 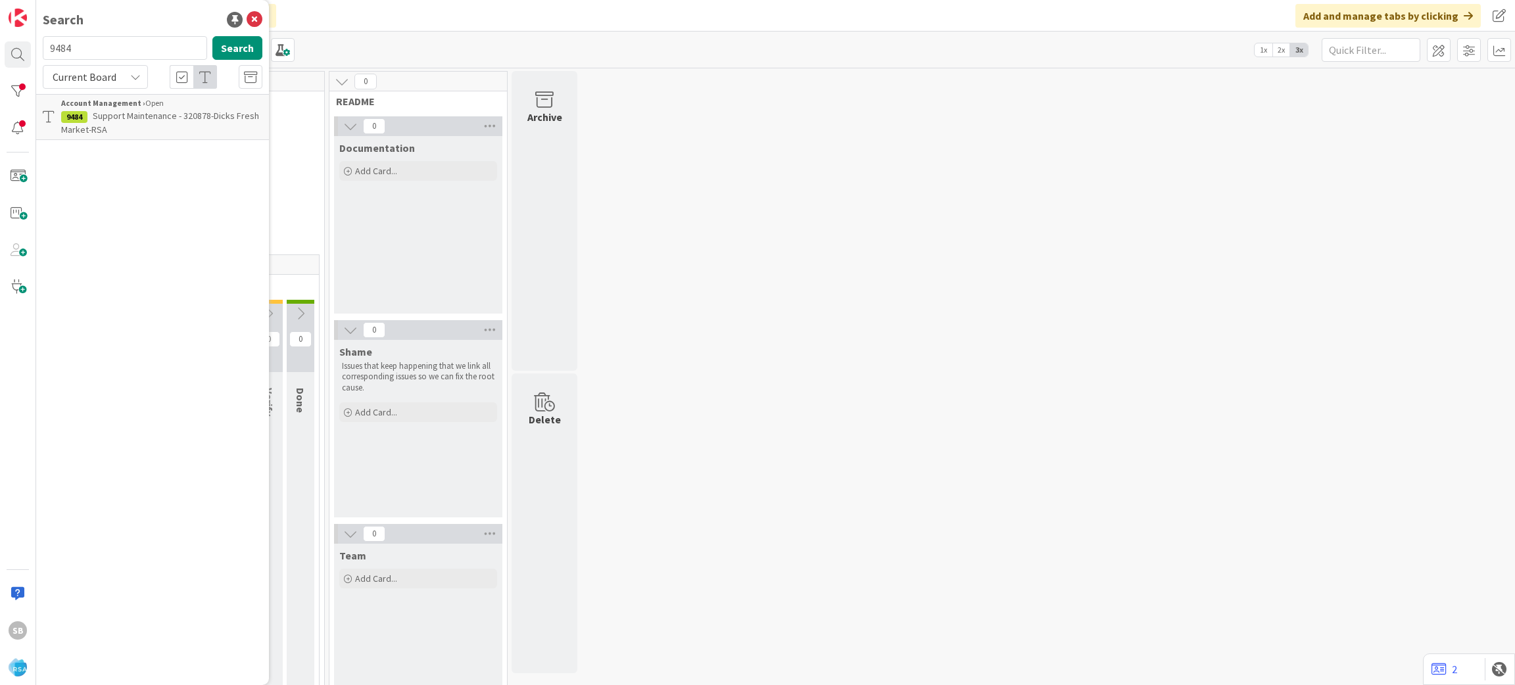 What do you see at coordinates (18, 18) in the screenshot?
I see `img: Visit kanbanzone.com` at bounding box center [18, 18].